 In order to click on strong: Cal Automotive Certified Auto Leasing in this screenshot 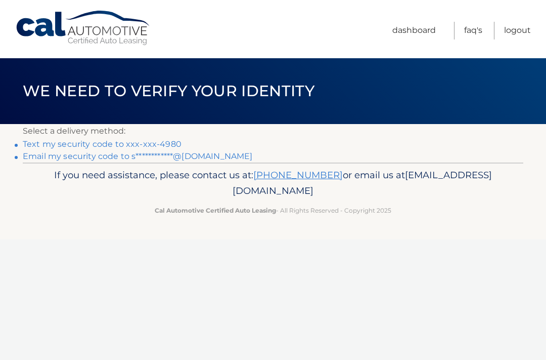, I will do `click(216, 210)`.